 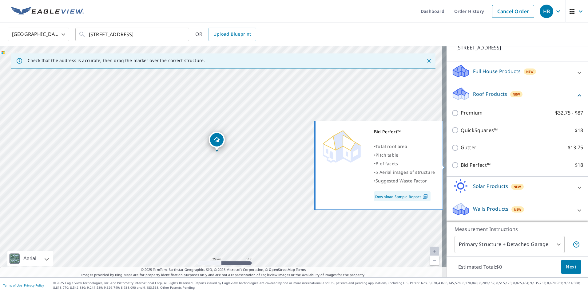 What do you see at coordinates (435, 252) in the screenshot?
I see `a: Current Level 20, Zoom In Disabled` at bounding box center [435, 252].